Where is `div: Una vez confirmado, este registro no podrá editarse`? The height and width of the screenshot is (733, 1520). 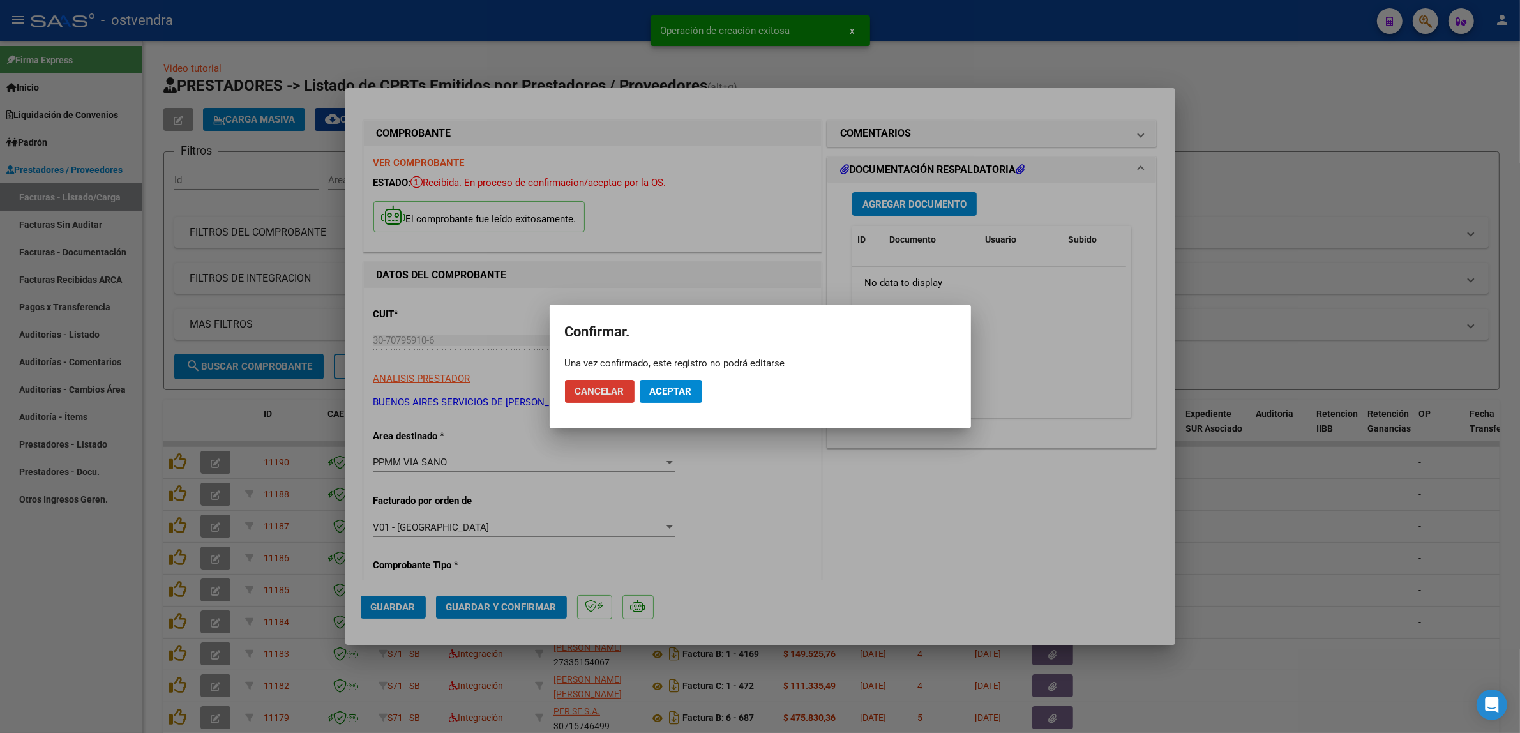
div: Una vez confirmado, este registro no podrá editarse is located at coordinates (760, 363).